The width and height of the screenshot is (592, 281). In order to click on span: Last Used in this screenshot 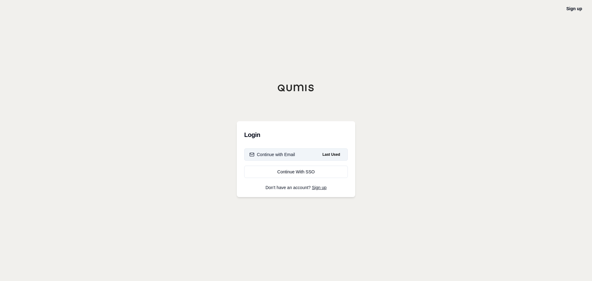, I will do `click(331, 155)`.